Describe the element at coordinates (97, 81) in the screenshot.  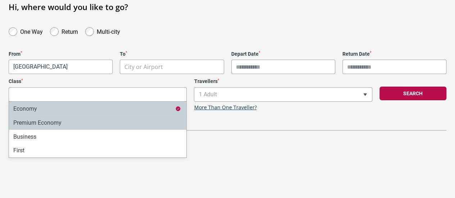
I see `label: Class` at that location.